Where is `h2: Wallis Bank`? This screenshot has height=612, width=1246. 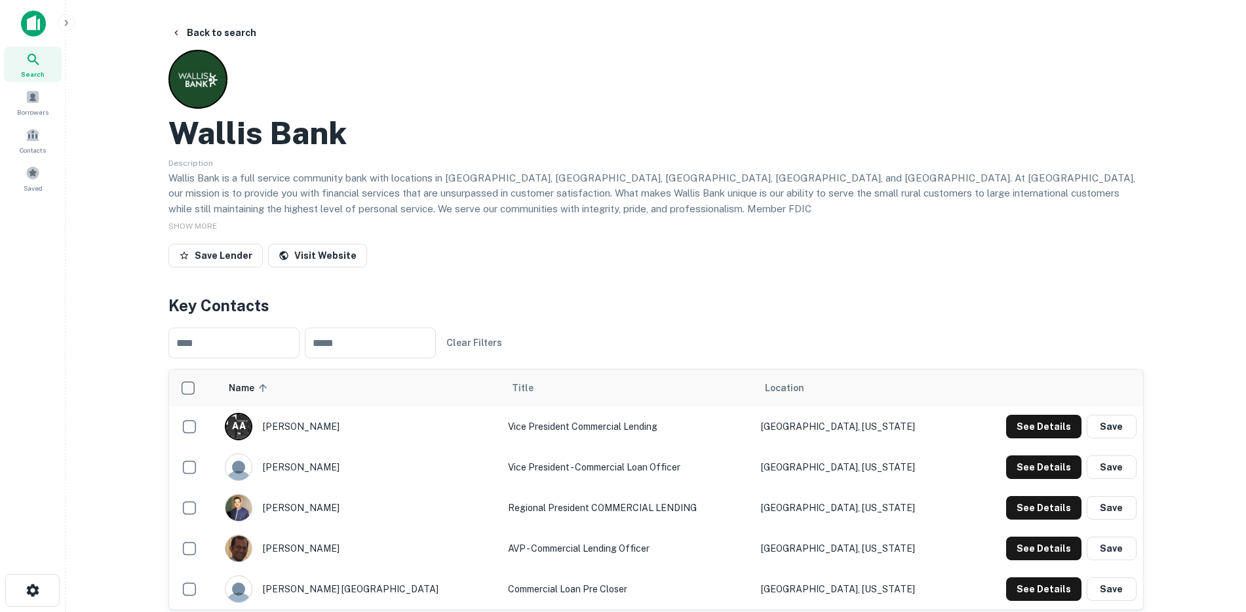
h2: Wallis Bank is located at coordinates (258, 133).